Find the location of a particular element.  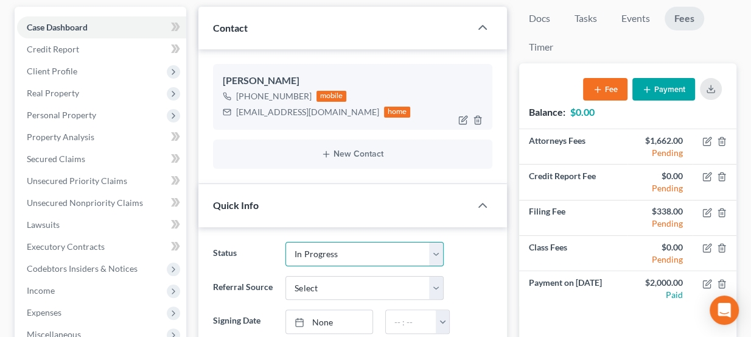

span: Contact is located at coordinates (230, 27).